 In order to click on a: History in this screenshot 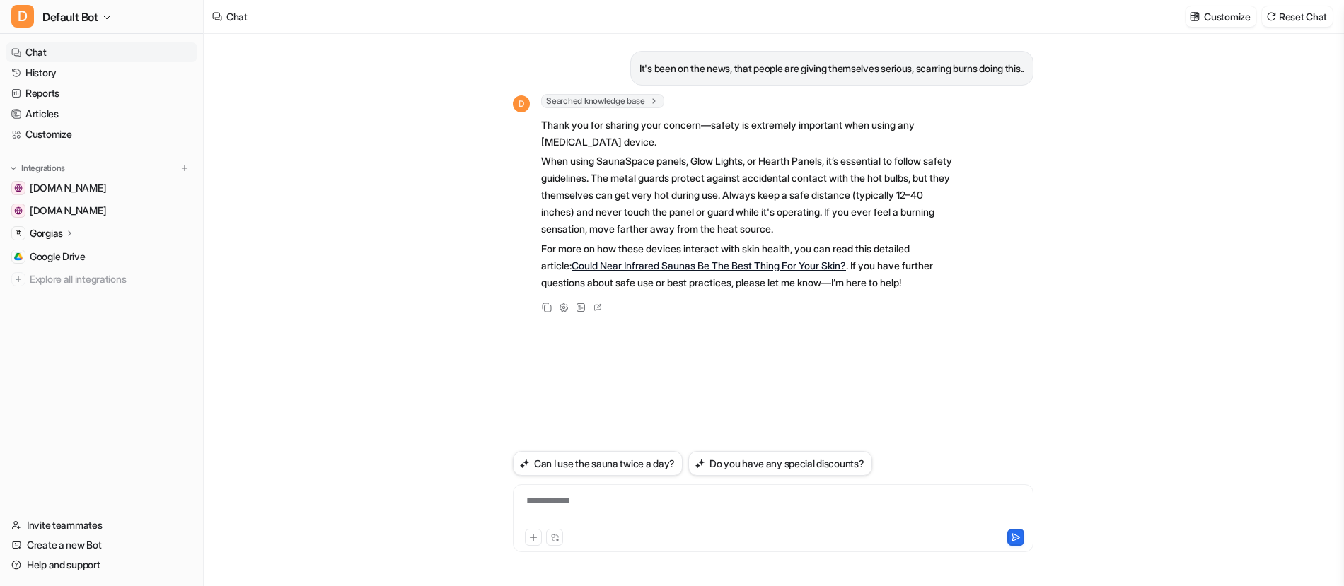, I will do `click(101, 73)`.